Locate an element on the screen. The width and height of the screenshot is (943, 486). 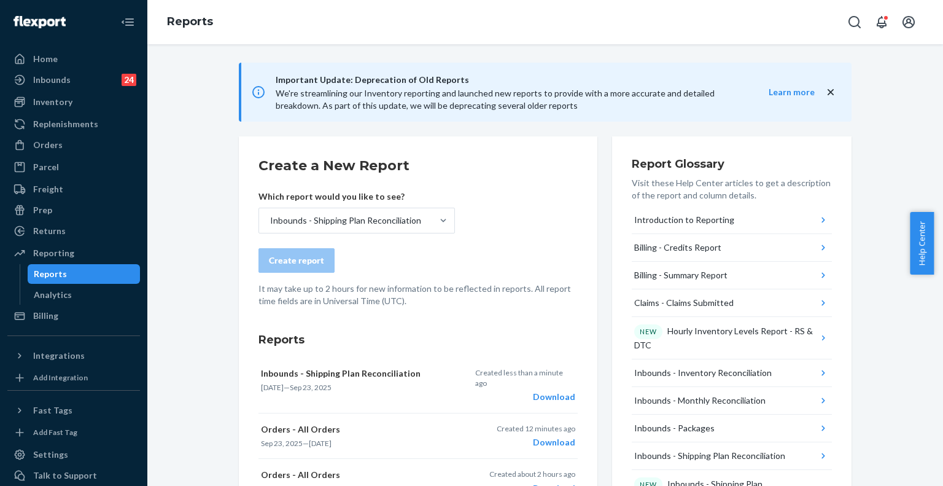
div: Inbounds - Monthly Reconciliation is located at coordinates (700, 400).